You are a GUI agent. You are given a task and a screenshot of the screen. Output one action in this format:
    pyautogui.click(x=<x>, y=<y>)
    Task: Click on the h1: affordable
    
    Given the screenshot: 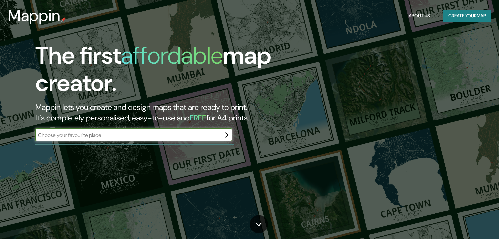 What is the action you would take?
    pyautogui.click(x=172, y=55)
    